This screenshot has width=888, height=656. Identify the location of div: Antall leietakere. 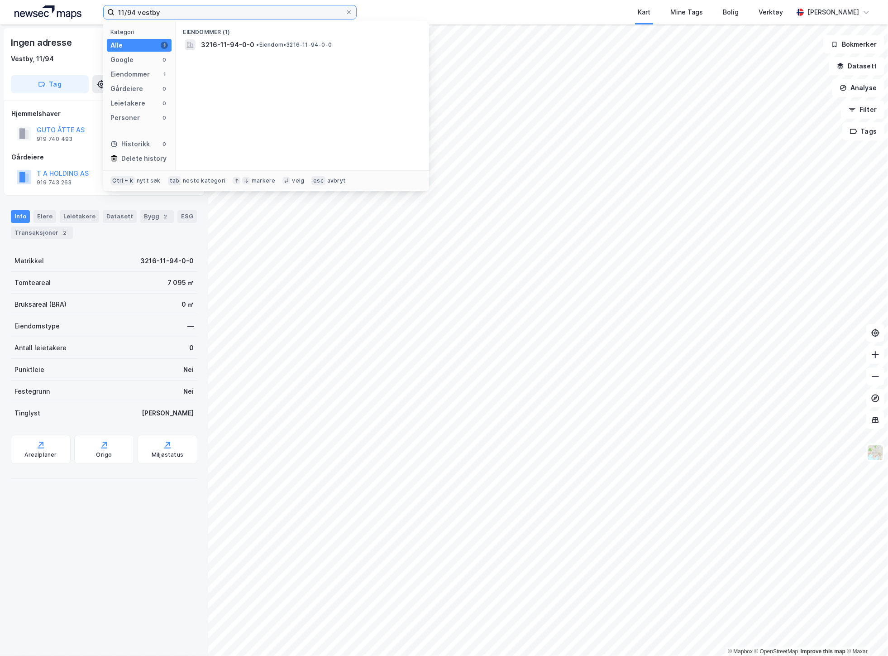
(40, 348).